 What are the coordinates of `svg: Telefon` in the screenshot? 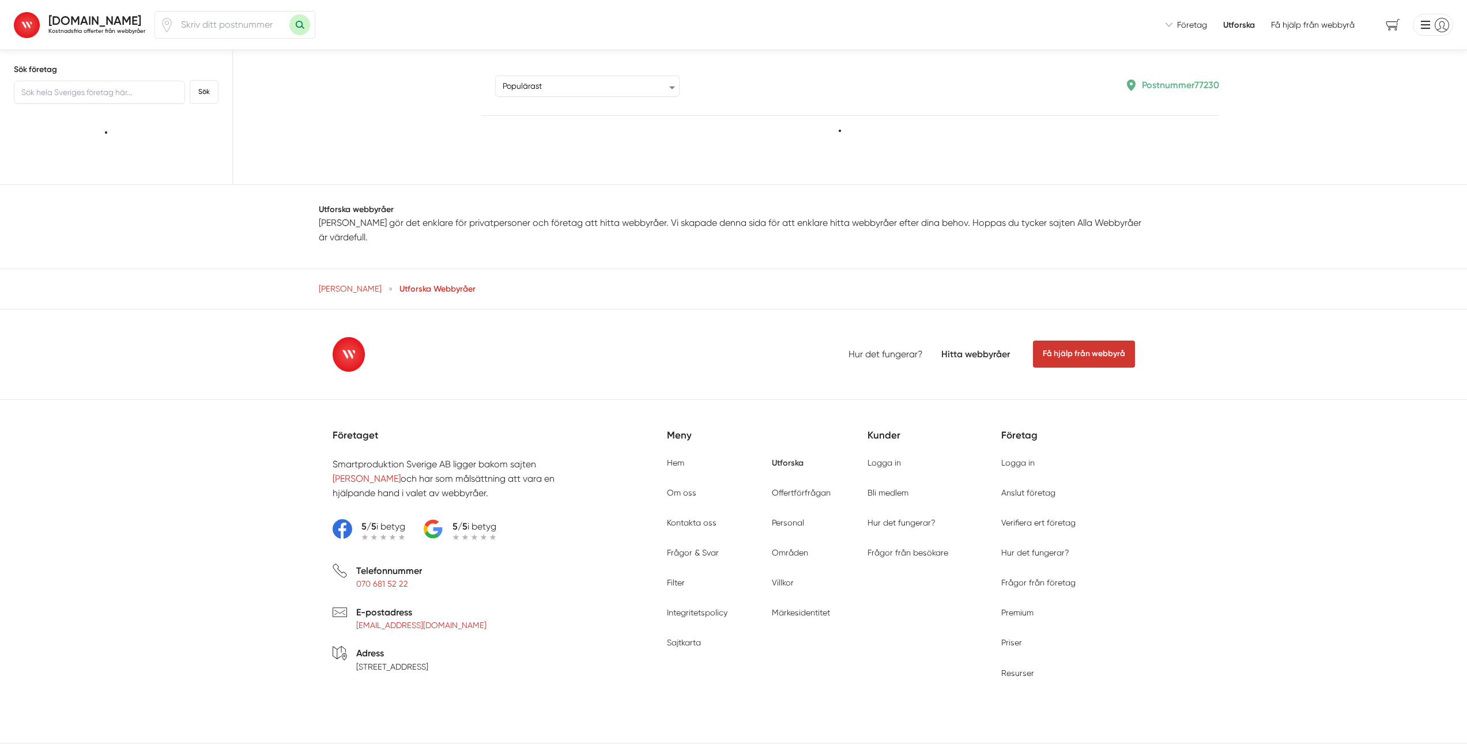 It's located at (340, 571).